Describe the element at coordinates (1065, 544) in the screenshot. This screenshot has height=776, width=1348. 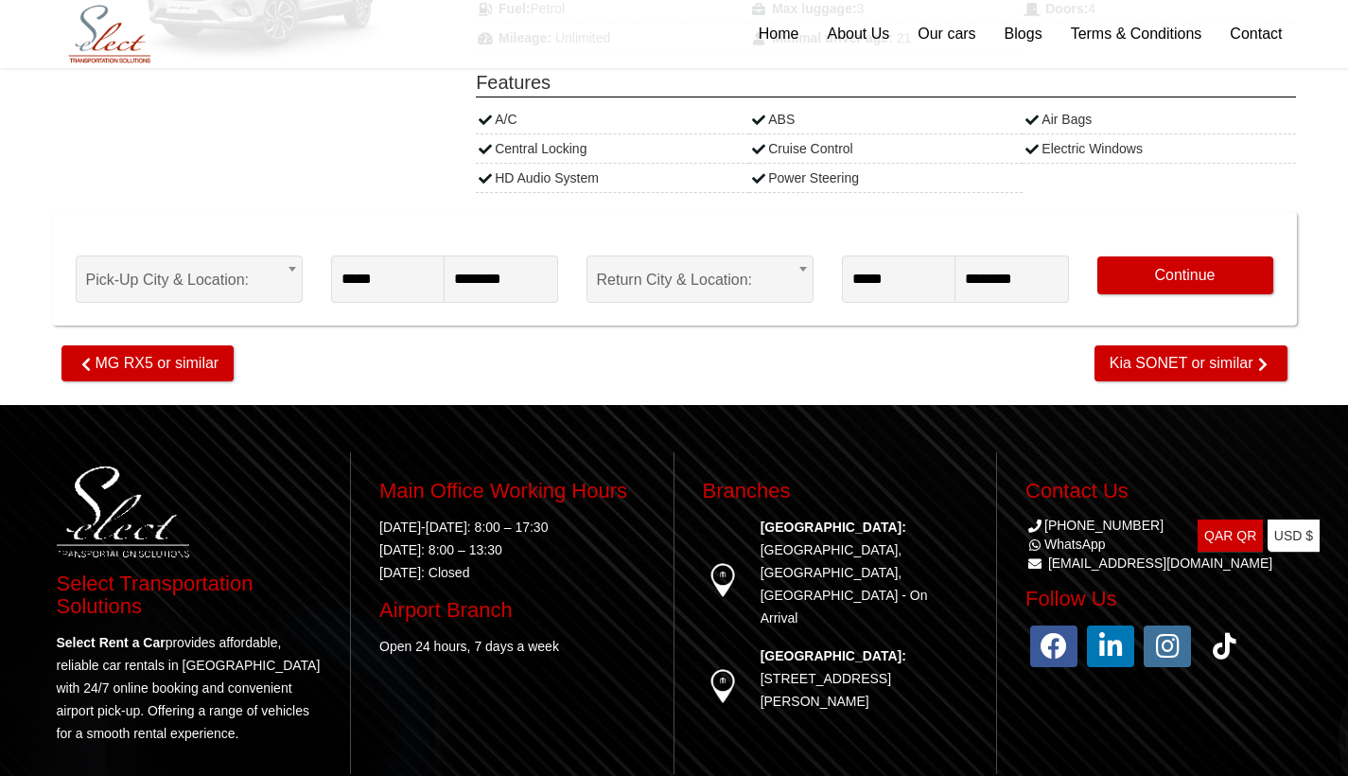
I see `a: WhatsApp` at that location.